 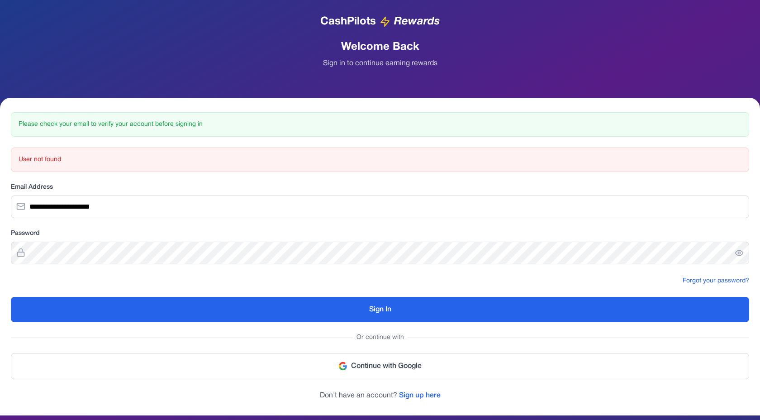 I want to click on span: Or continue with, so click(x=380, y=337).